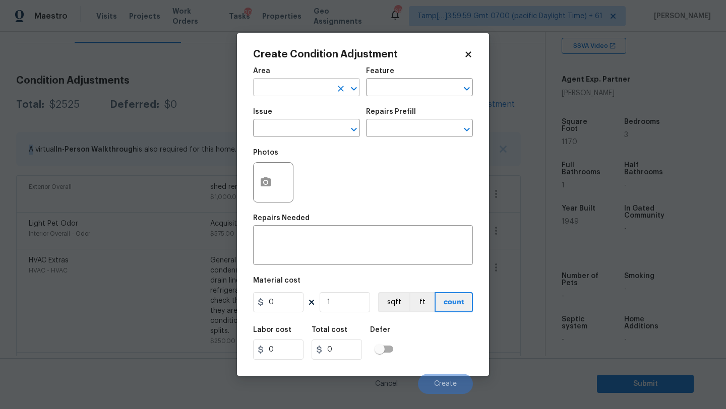  What do you see at coordinates (341, 89) in the screenshot?
I see `button: Clear` at bounding box center [341, 89].